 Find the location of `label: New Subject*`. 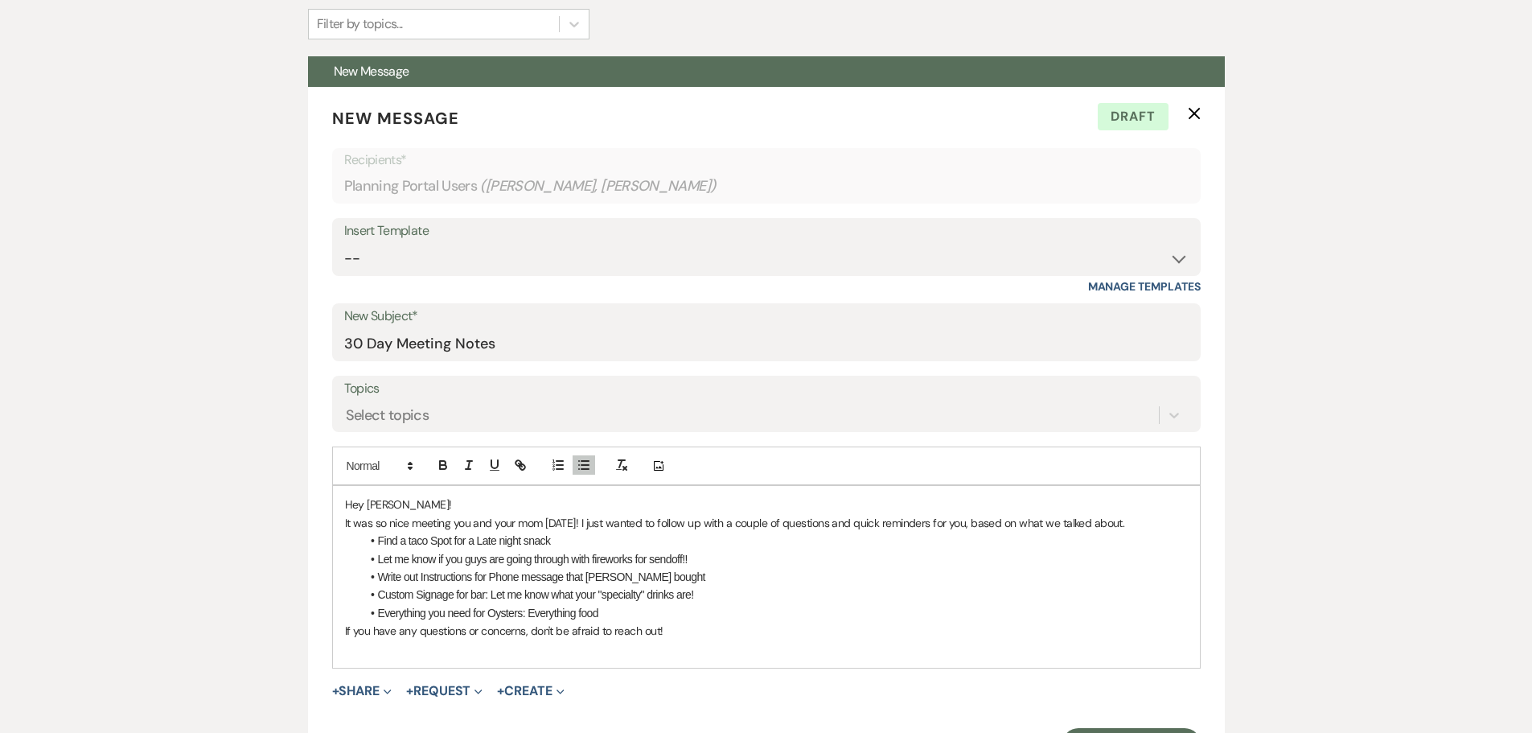

label: New Subject* is located at coordinates (767, 316).